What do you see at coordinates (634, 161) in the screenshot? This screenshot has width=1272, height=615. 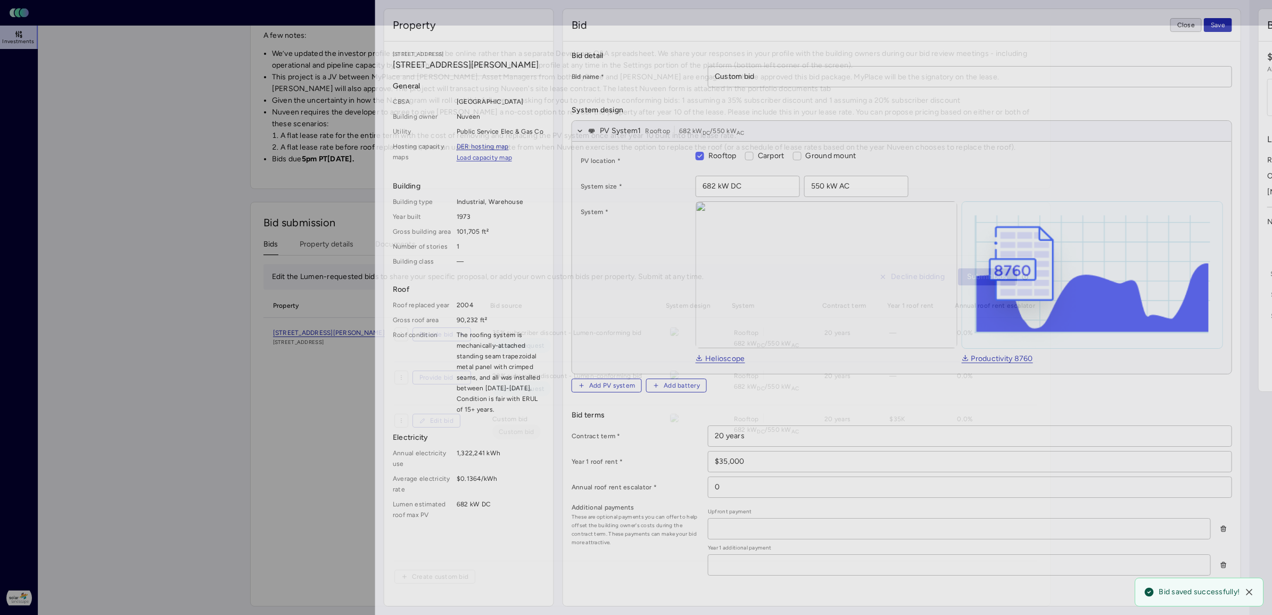 I see `label: PV location *` at bounding box center [634, 161].